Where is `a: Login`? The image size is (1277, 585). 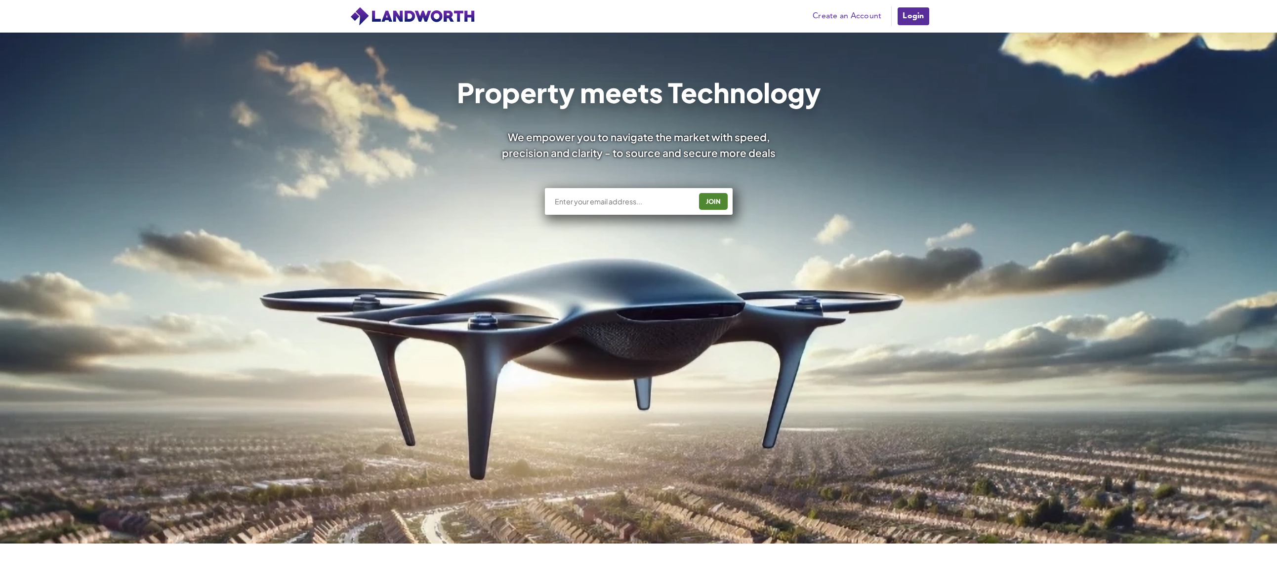
a: Login is located at coordinates (913, 16).